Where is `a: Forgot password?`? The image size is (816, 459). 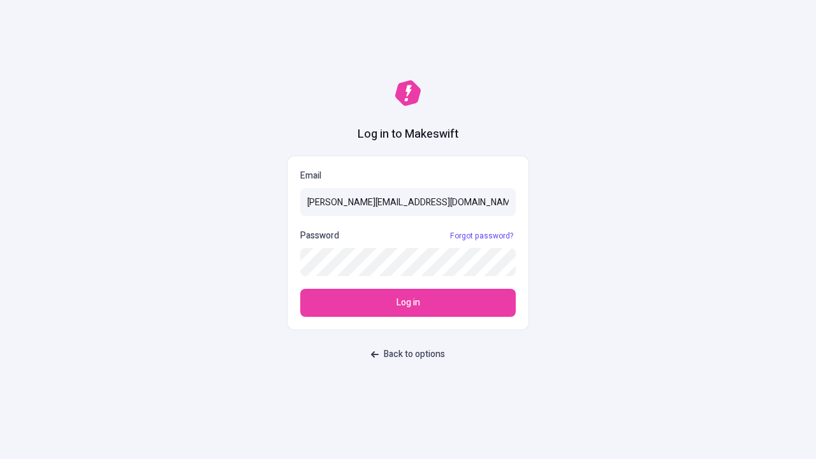
a: Forgot password? is located at coordinates (482, 236).